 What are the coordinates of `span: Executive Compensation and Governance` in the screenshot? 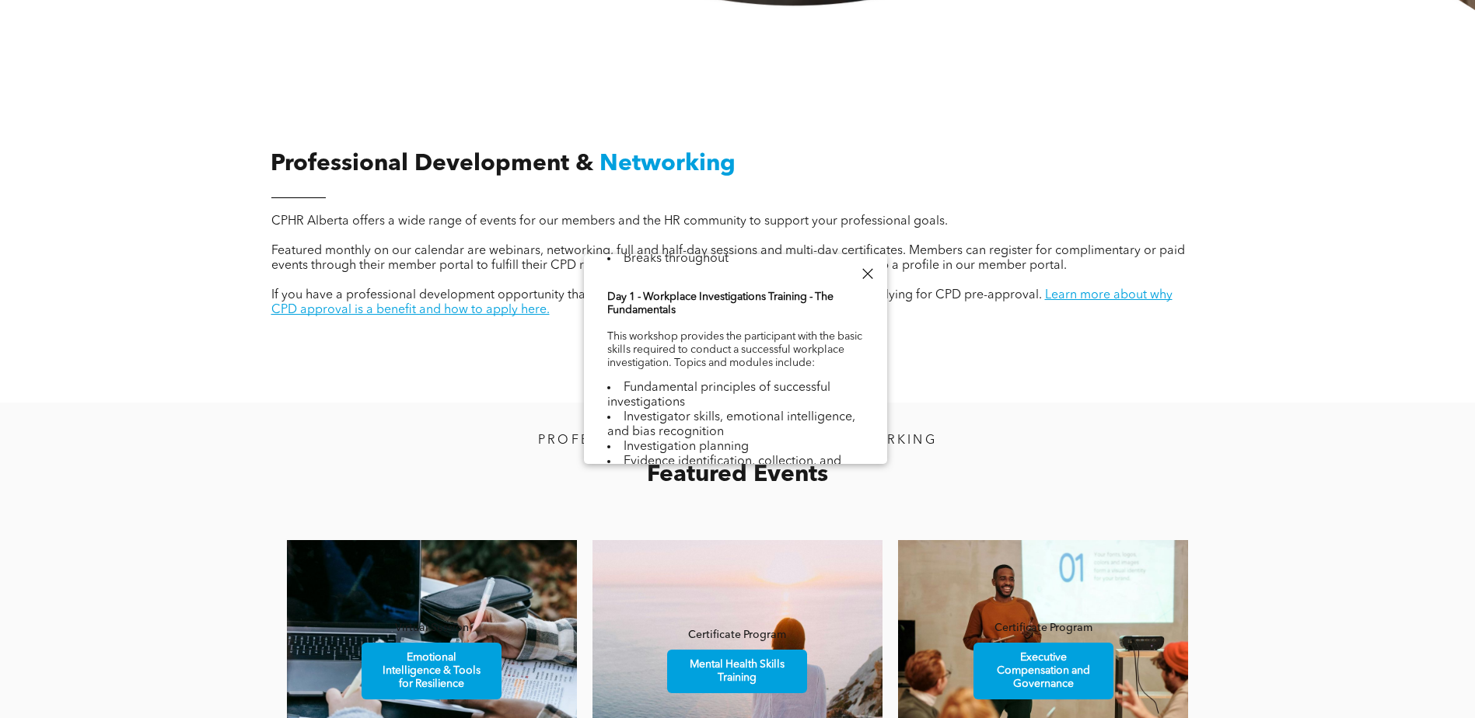 It's located at (1043, 671).